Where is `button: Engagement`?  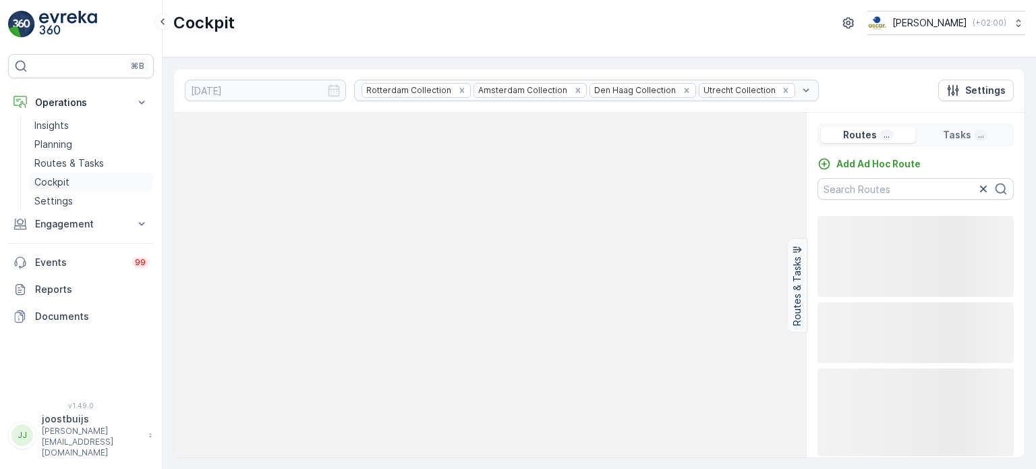
button: Engagement is located at coordinates (81, 224).